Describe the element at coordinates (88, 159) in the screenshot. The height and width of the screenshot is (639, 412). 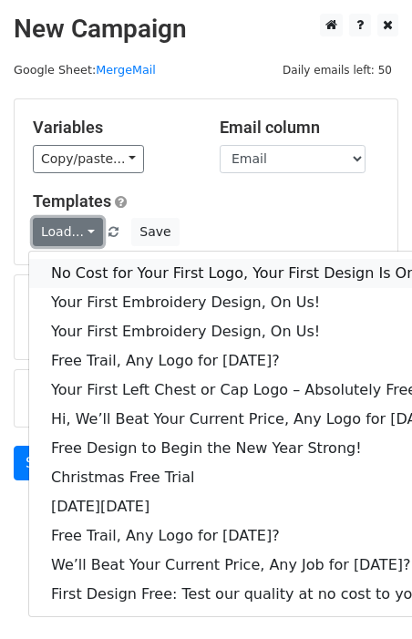
I see `a: Copy/paste...` at that location.